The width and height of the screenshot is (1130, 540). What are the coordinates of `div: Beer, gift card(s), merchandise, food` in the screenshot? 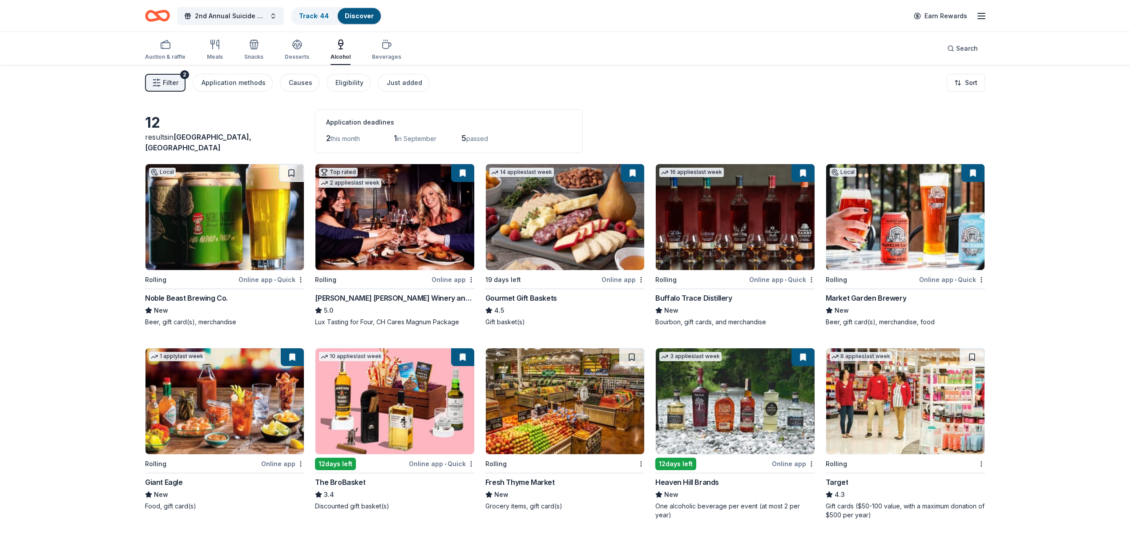 It's located at (905, 322).